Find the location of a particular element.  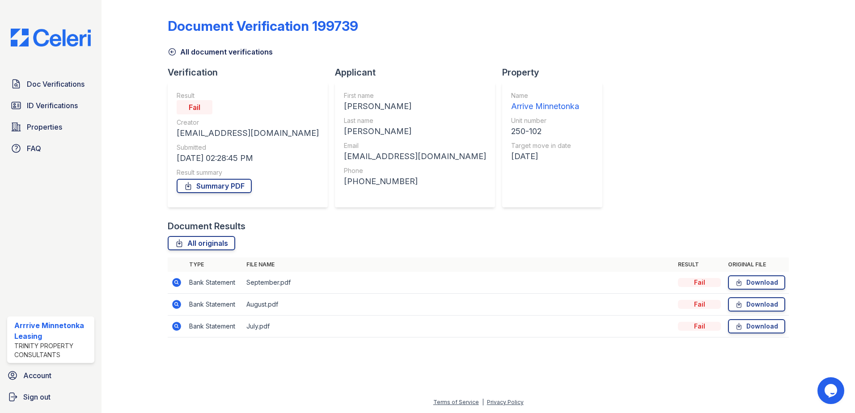

div: Unit number is located at coordinates (545, 121).